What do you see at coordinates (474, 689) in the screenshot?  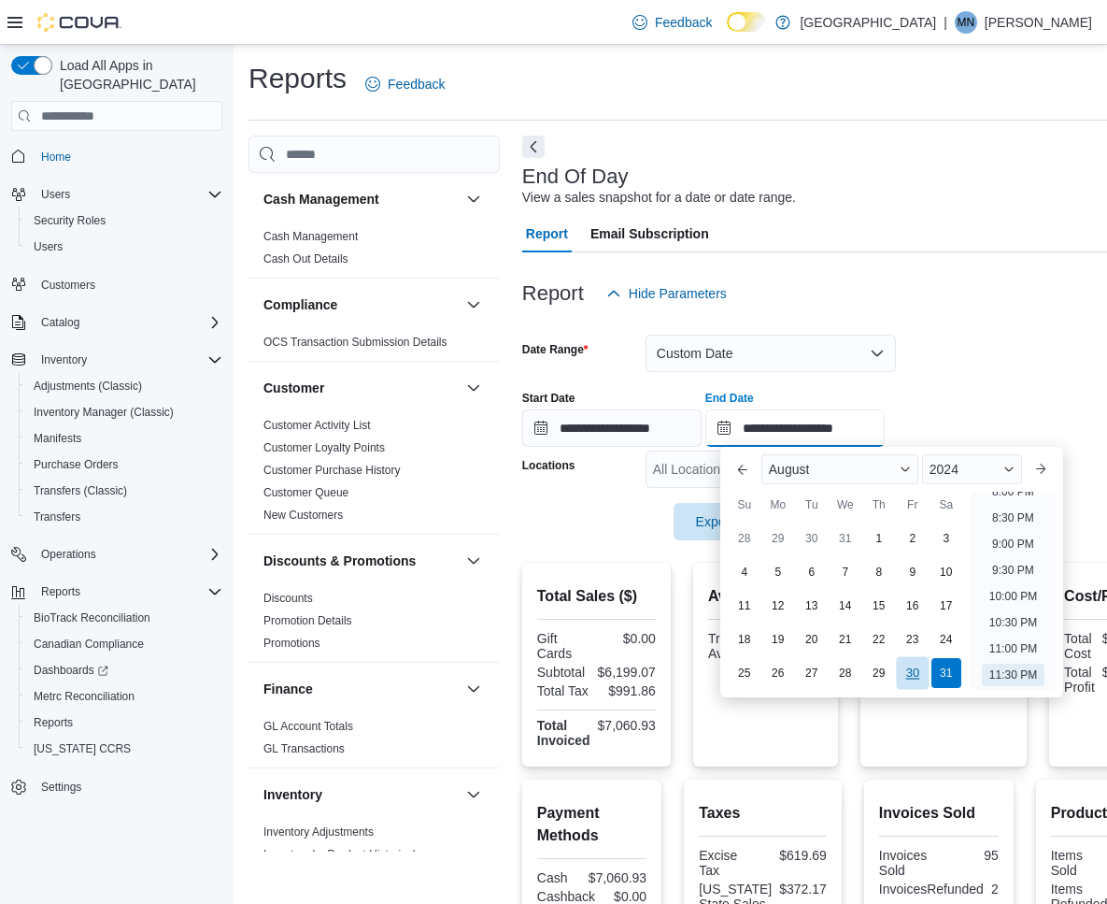 I see `button: Finance` at bounding box center [474, 689].